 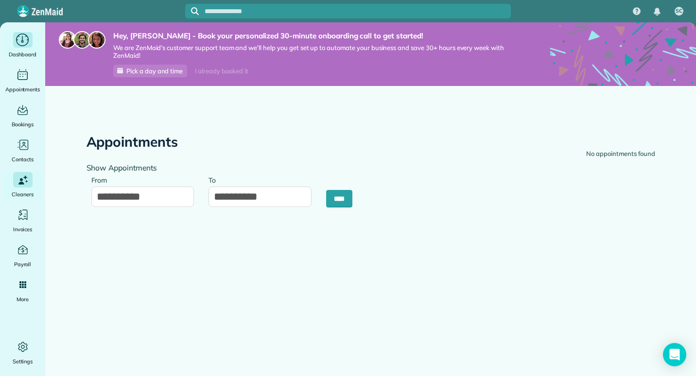 What do you see at coordinates (22, 255) in the screenshot?
I see `a: Payroll` at bounding box center [22, 255].